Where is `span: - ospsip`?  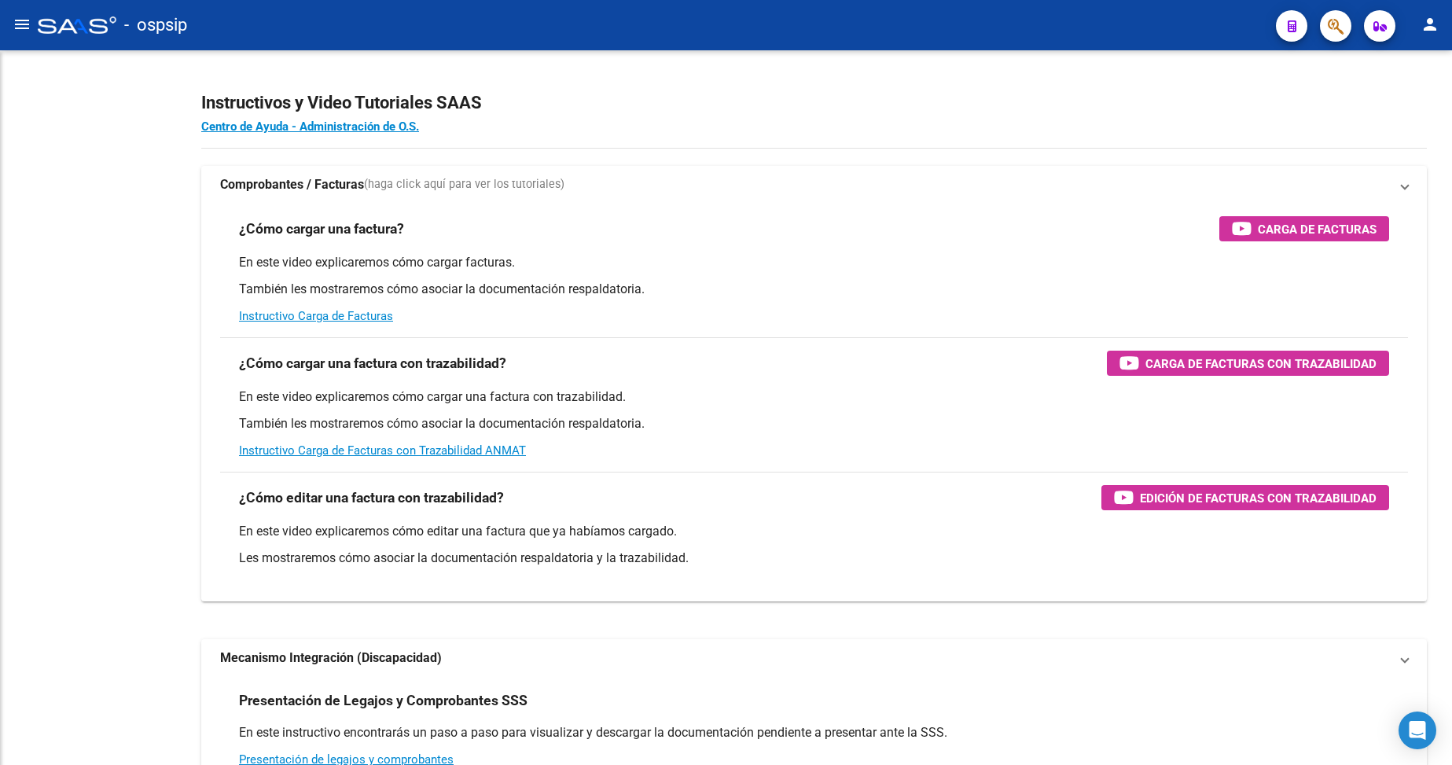 span: - ospsip is located at coordinates (156, 25).